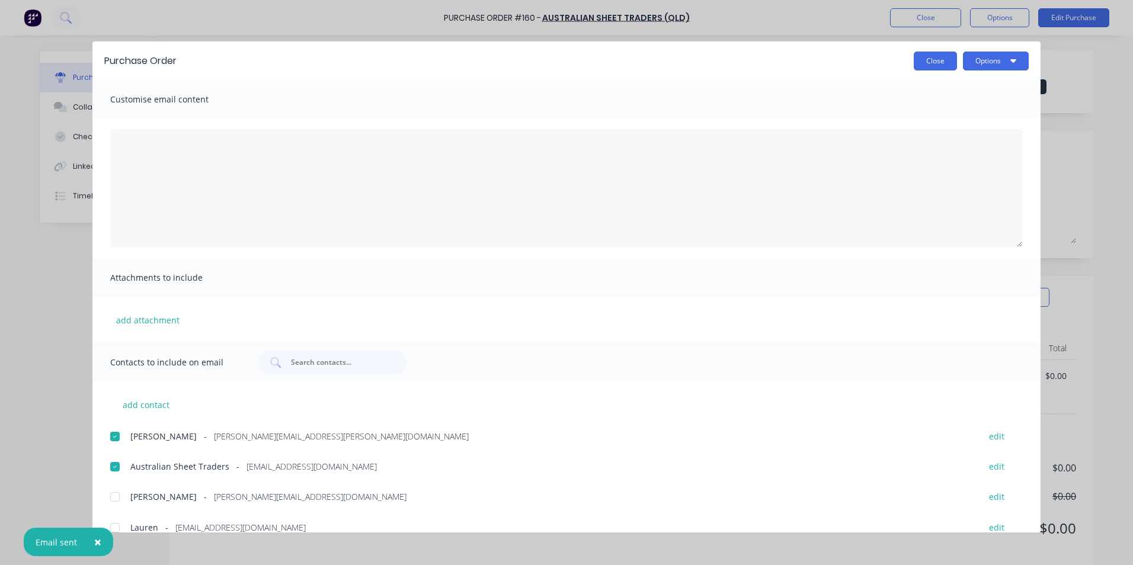 The width and height of the screenshot is (1133, 565). What do you see at coordinates (995, 61) in the screenshot?
I see `button: Options` at bounding box center [995, 61].